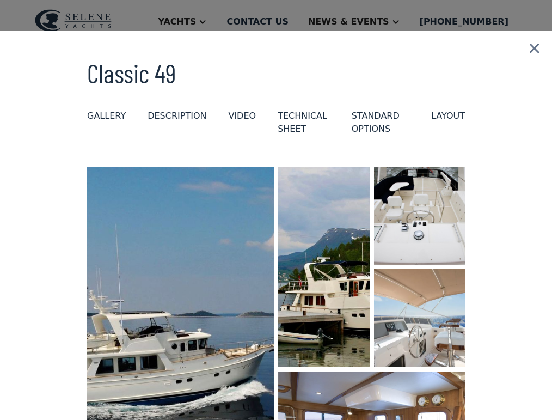  What do you see at coordinates (276, 73) in the screenshot?
I see `h3: Classic 49` at bounding box center [276, 73].